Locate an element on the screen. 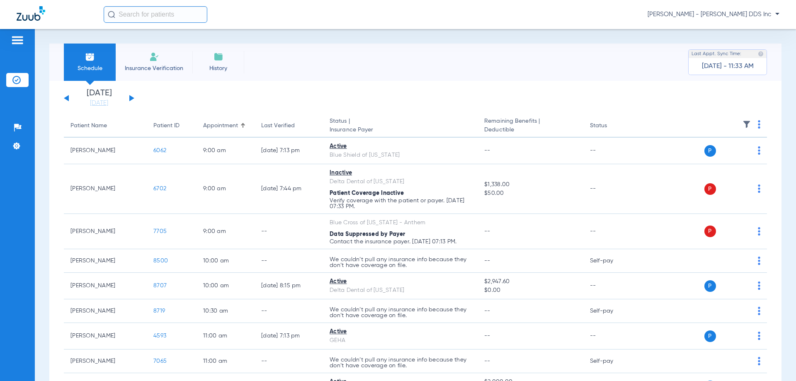 The width and height of the screenshot is (796, 381). div: Patient ID is located at coordinates (166, 126).